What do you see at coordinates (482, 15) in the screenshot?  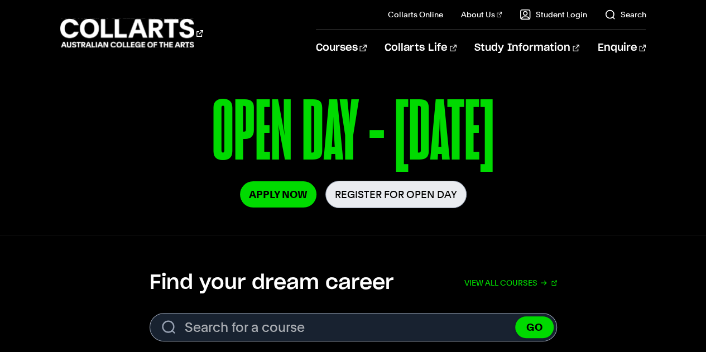 I see `a: About Us` at bounding box center [482, 15].